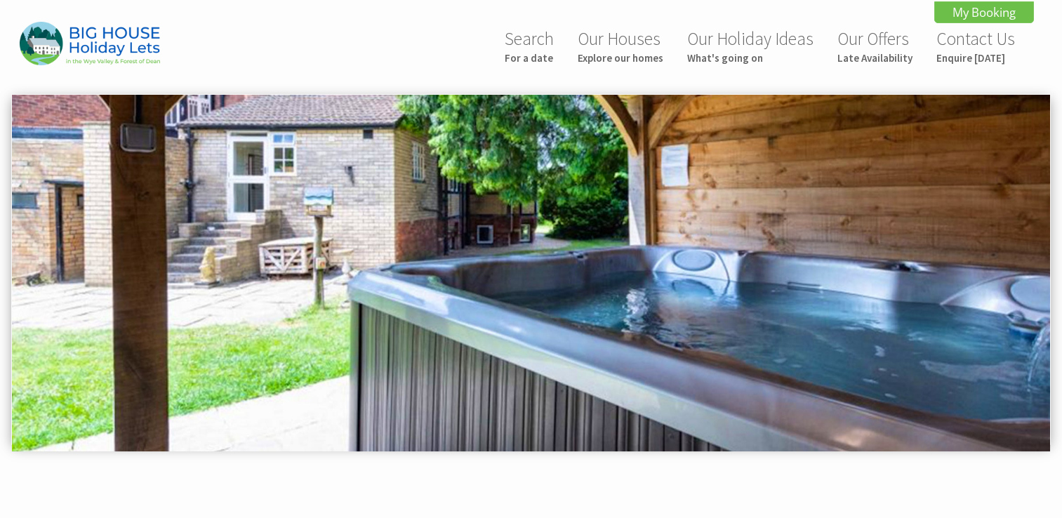 The width and height of the screenshot is (1062, 518). I want to click on a: Our HousesExplore our homes, so click(621, 46).